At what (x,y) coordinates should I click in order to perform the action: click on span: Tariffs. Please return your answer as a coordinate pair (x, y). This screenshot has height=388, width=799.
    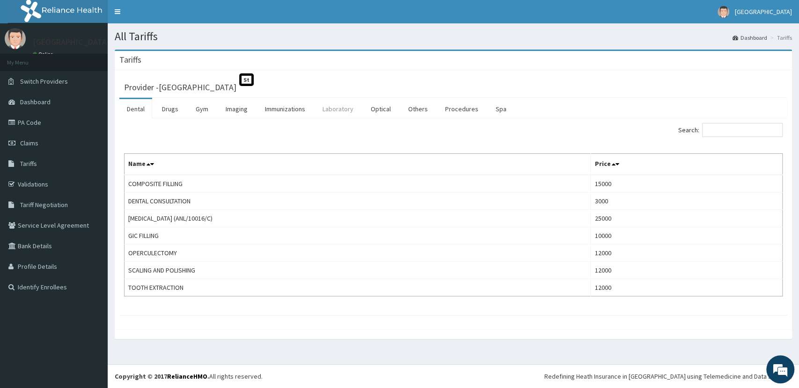
    Looking at the image, I should click on (29, 164).